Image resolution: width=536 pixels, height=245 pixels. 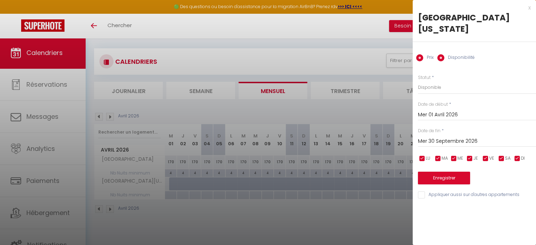 I want to click on label: Date de début, so click(x=432, y=104).